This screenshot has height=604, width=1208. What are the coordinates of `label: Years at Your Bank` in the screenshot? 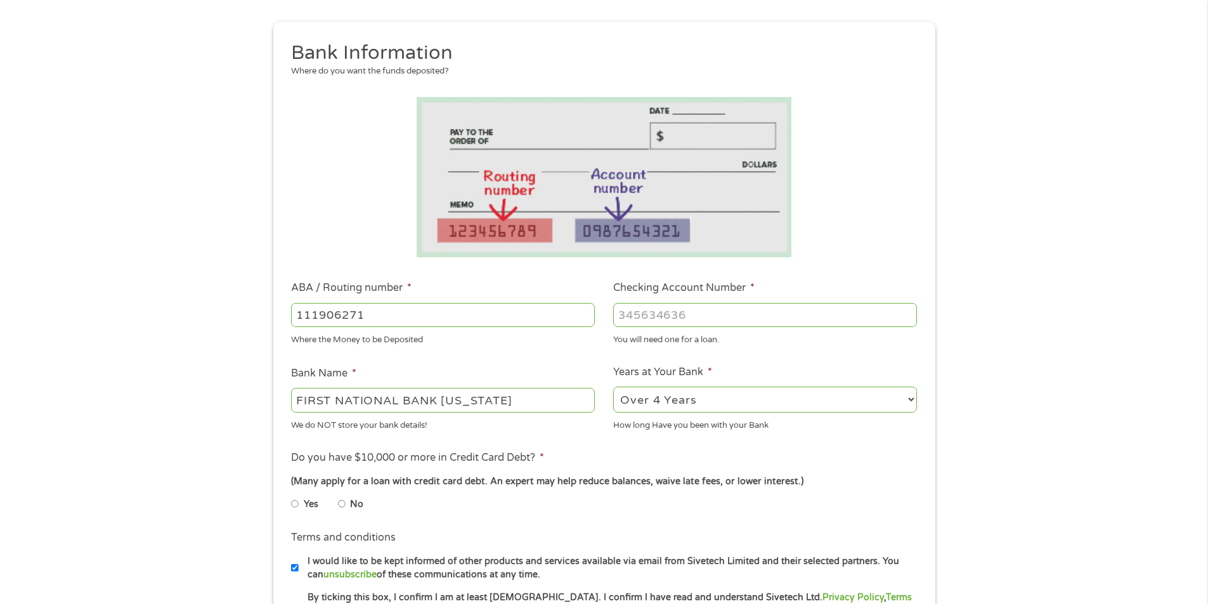 It's located at (662, 372).